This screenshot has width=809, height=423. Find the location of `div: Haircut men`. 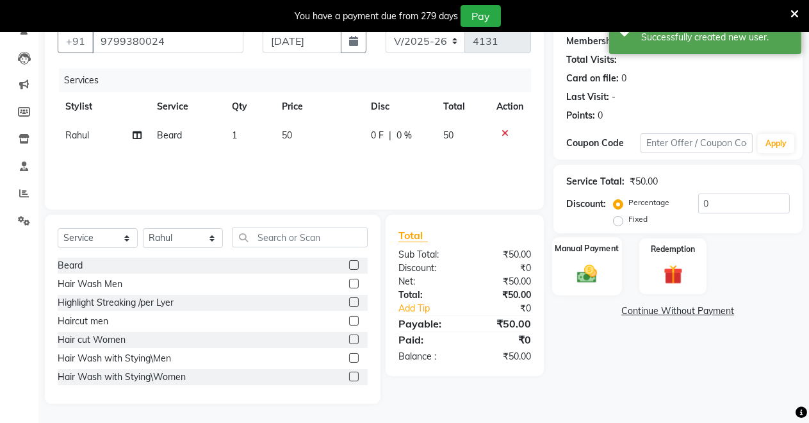

div: Haircut men is located at coordinates (83, 321).